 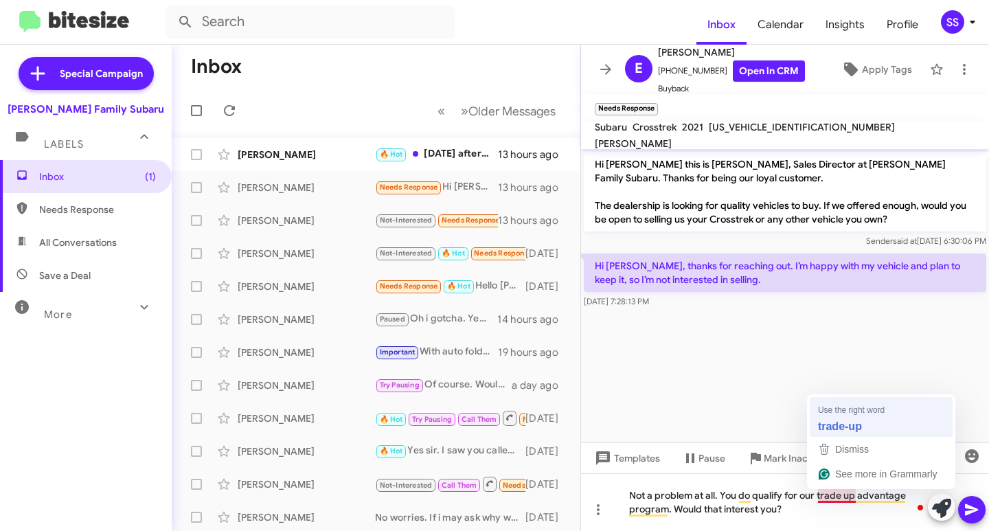 What do you see at coordinates (876, 69) in the screenshot?
I see `button: Apply Tags` at bounding box center [876, 69].